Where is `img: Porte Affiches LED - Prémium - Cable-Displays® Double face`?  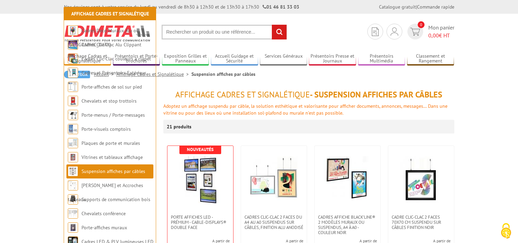 img: Porte Affiches LED - Prémium - Cable-Displays® Double face is located at coordinates (200, 180).